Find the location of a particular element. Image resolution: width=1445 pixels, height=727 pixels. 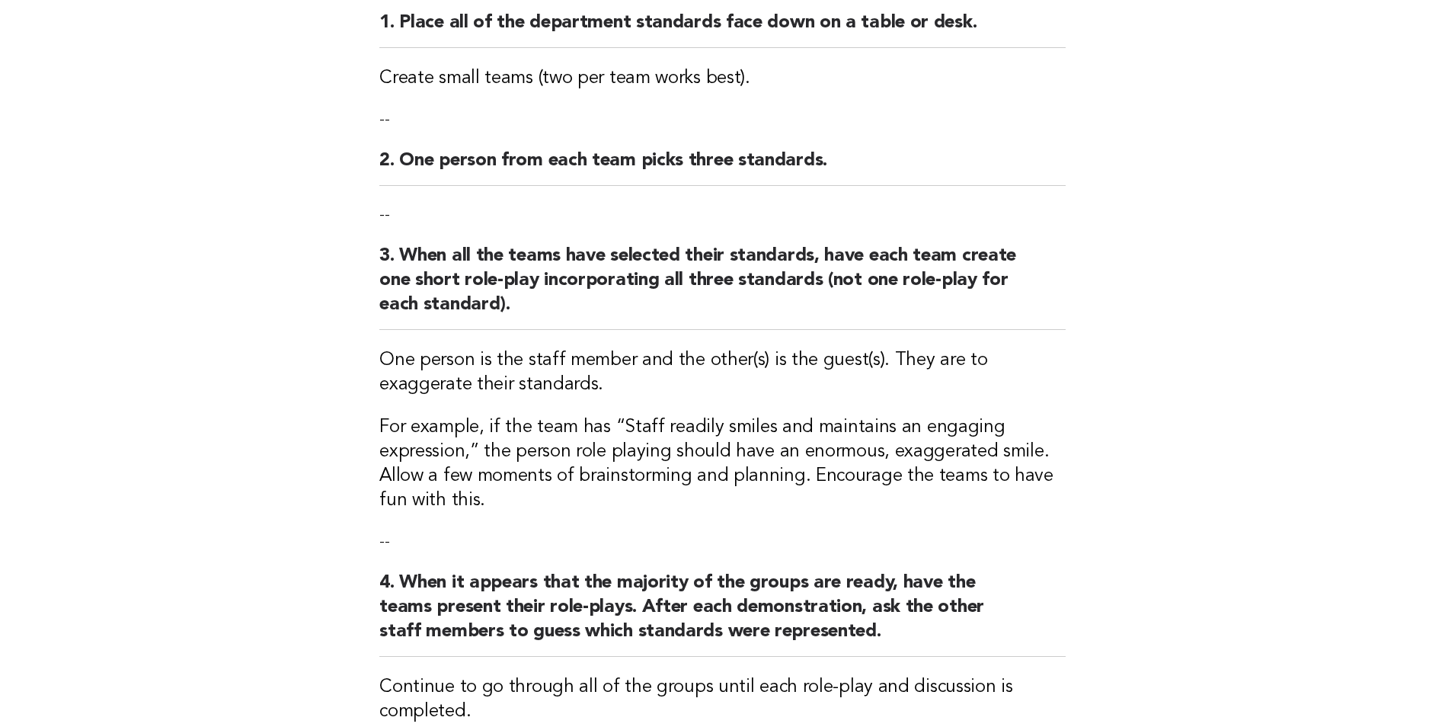

h3: For example, if the team has “Staff readily smiles and maintains an engaging expression,” the per... is located at coordinates (722, 464).